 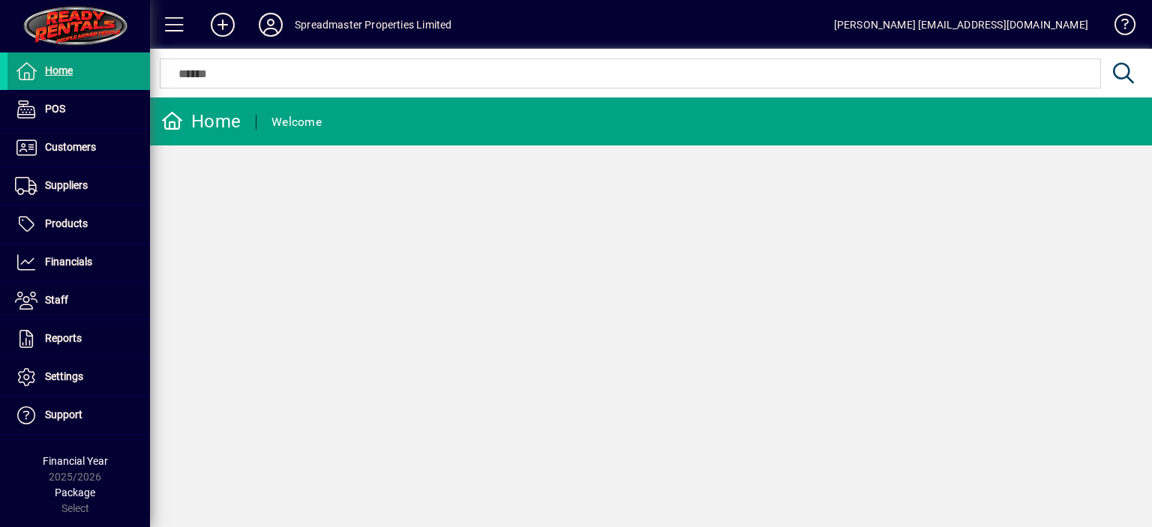 I want to click on button: Add, so click(x=223, y=25).